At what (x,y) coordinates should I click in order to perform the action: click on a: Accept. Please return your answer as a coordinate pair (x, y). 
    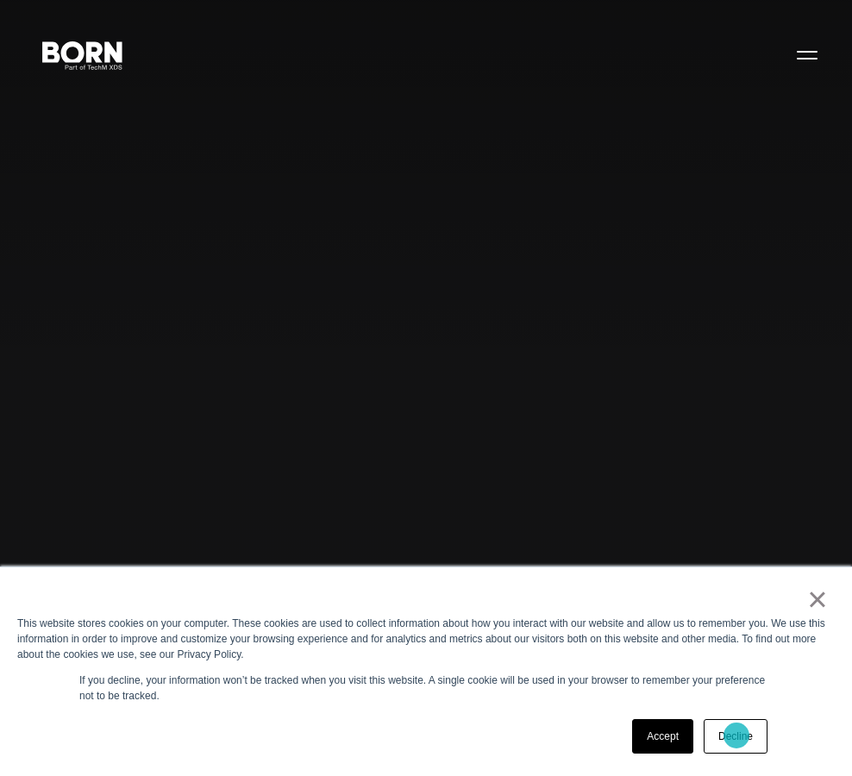
    Looking at the image, I should click on (662, 737).